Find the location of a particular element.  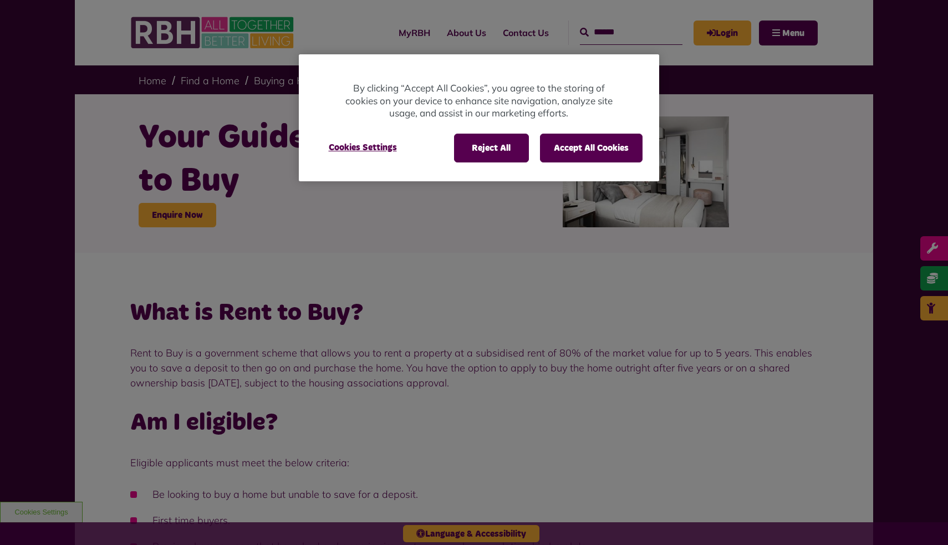

button: Cookies Settings is located at coordinates (362, 147).